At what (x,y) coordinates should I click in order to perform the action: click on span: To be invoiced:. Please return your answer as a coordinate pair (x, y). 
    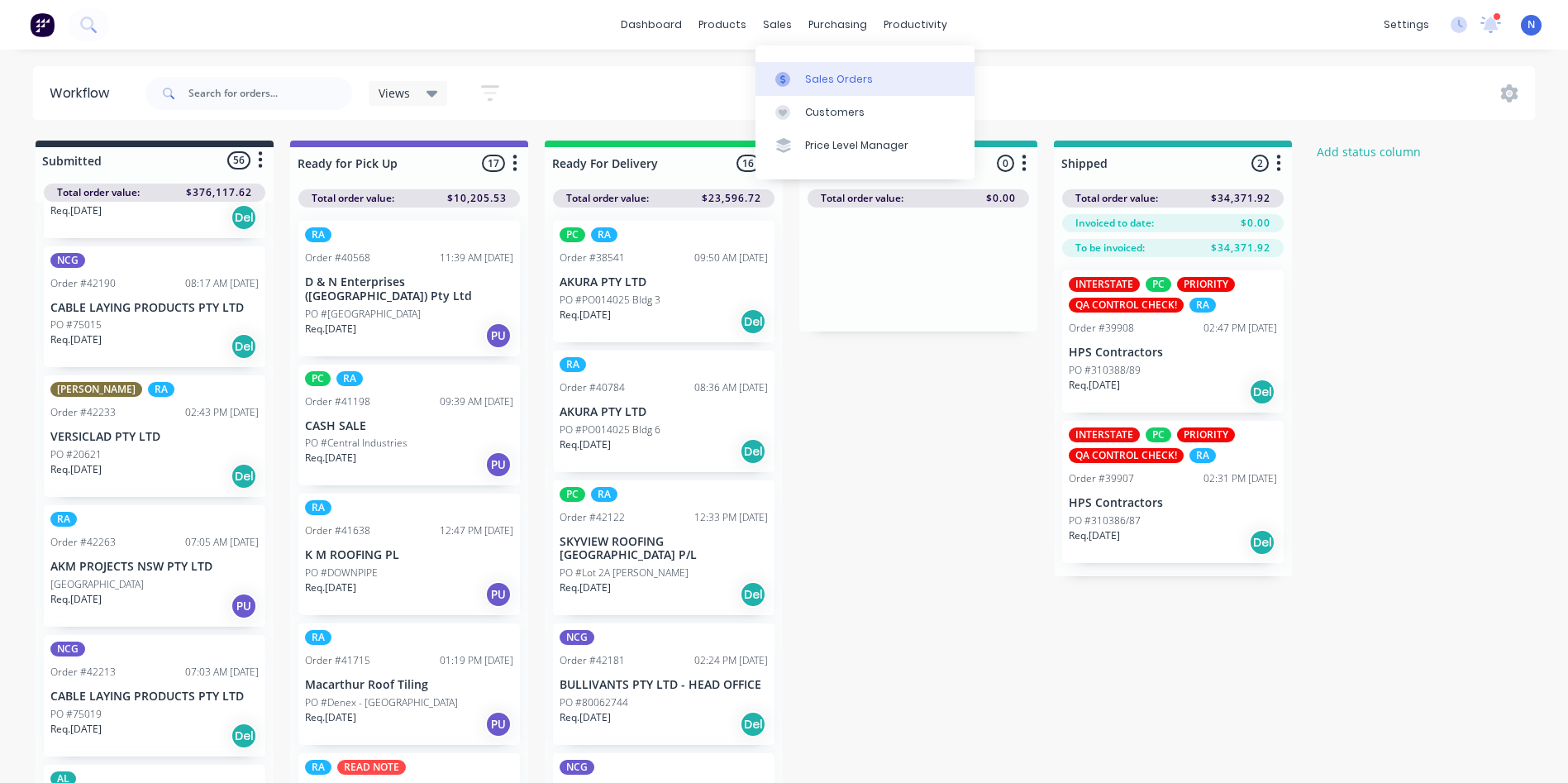
    Looking at the image, I should click on (1110, 248).